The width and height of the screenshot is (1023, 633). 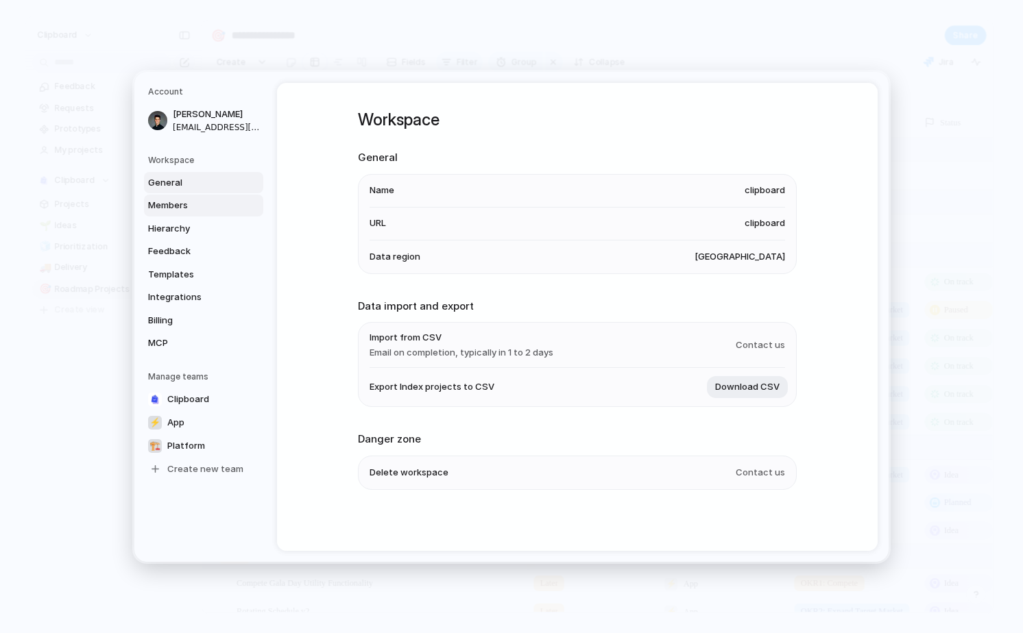 What do you see at coordinates (192, 252) in the screenshot?
I see `span: Feedback` at bounding box center [192, 252].